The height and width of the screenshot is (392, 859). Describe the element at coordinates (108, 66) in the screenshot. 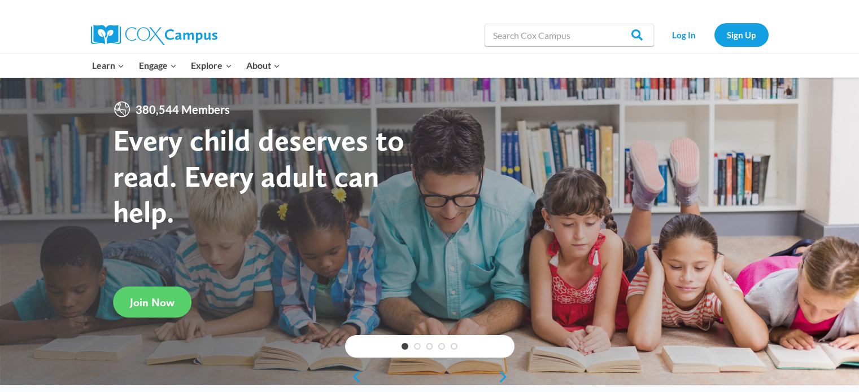

I see `span: Learn` at that location.